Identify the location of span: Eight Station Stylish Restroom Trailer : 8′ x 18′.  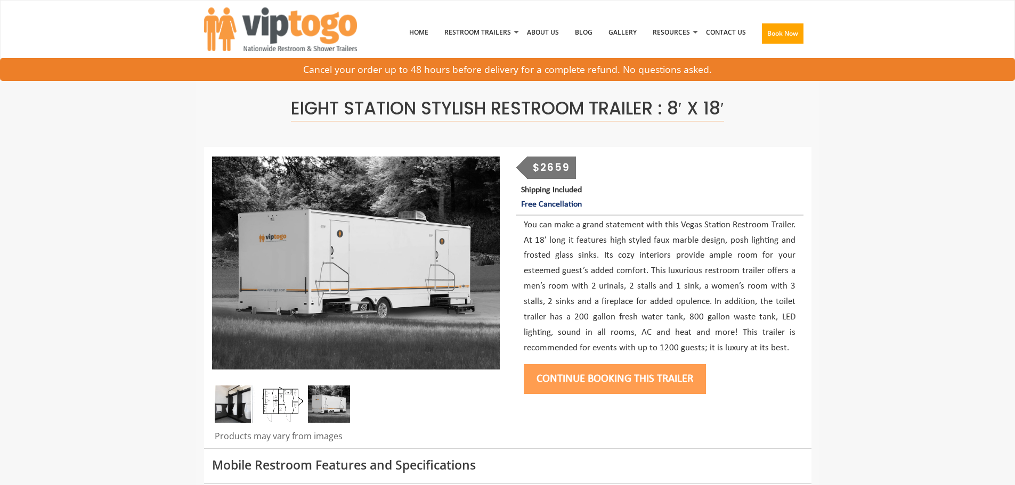
(507, 109).